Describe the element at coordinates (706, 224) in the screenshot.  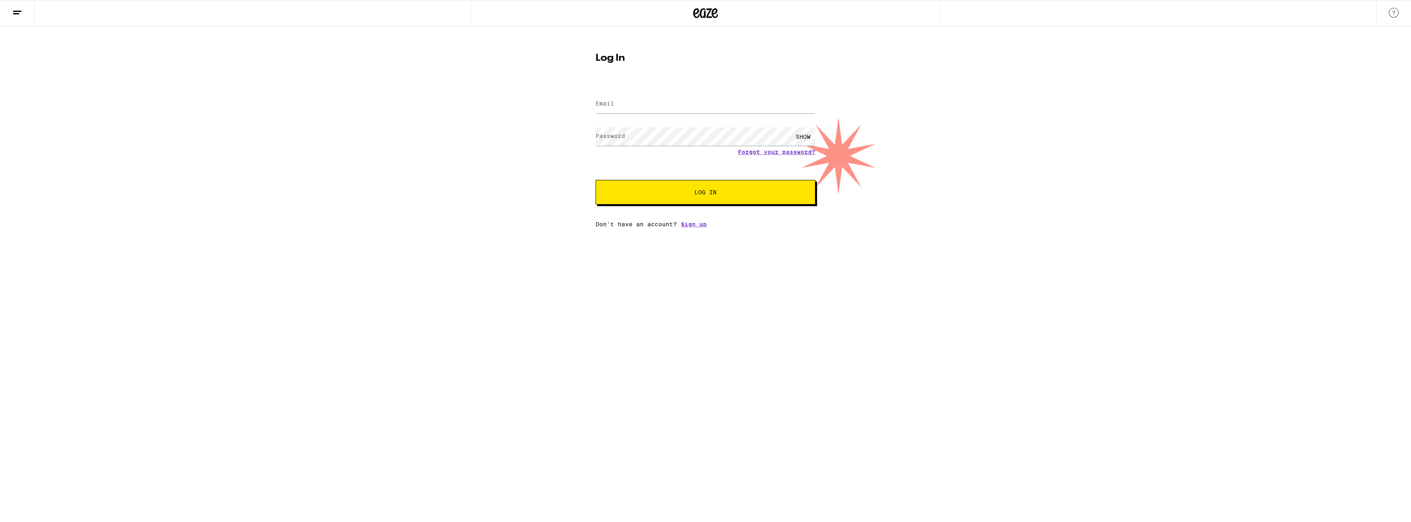
I see `div: Don't have an account?` at that location.